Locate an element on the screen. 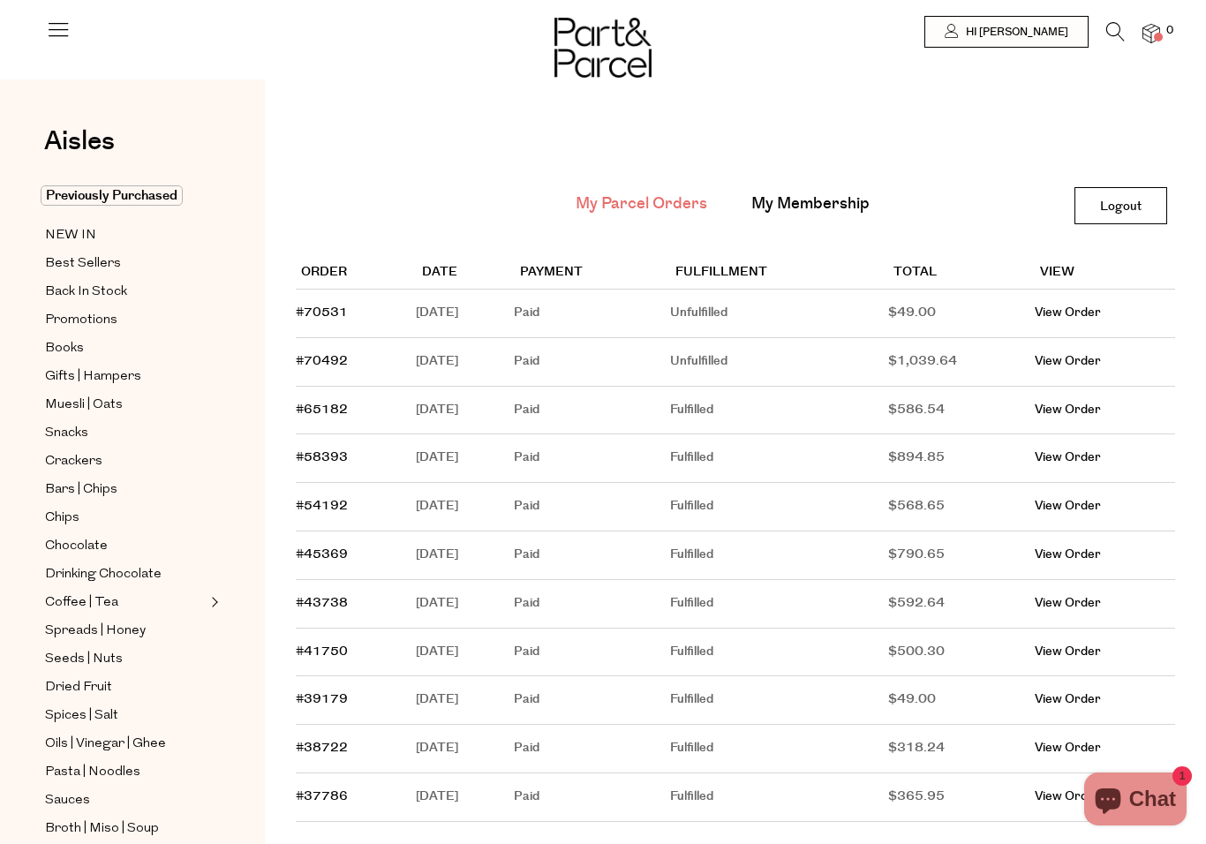 Image resolution: width=1206 pixels, height=844 pixels. span: Back In Stock is located at coordinates (86, 292).